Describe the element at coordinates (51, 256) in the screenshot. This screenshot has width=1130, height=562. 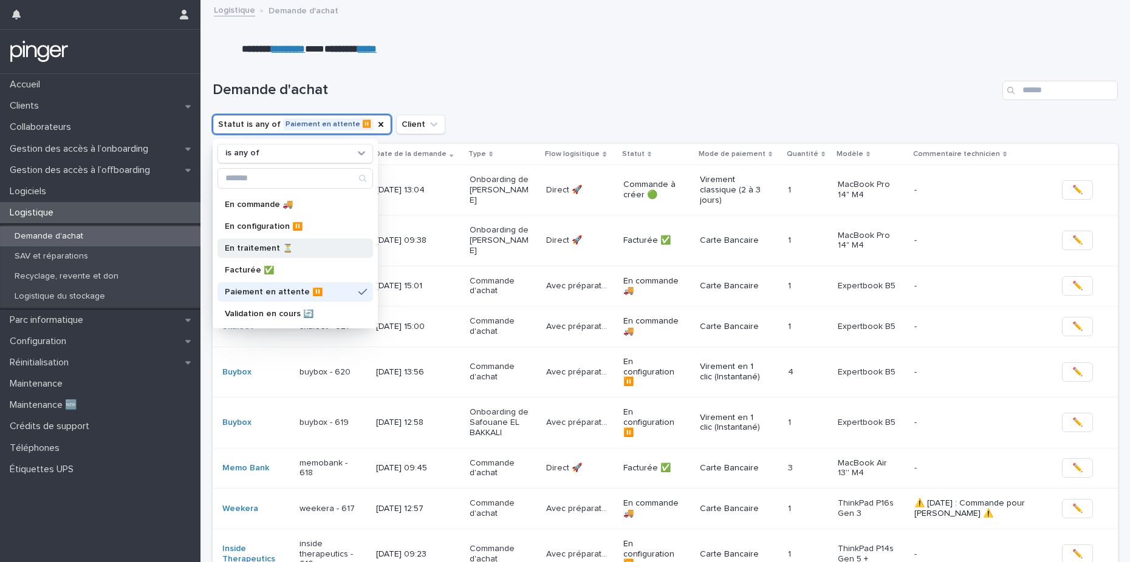
I see `p: SAV et réparations` at that location.